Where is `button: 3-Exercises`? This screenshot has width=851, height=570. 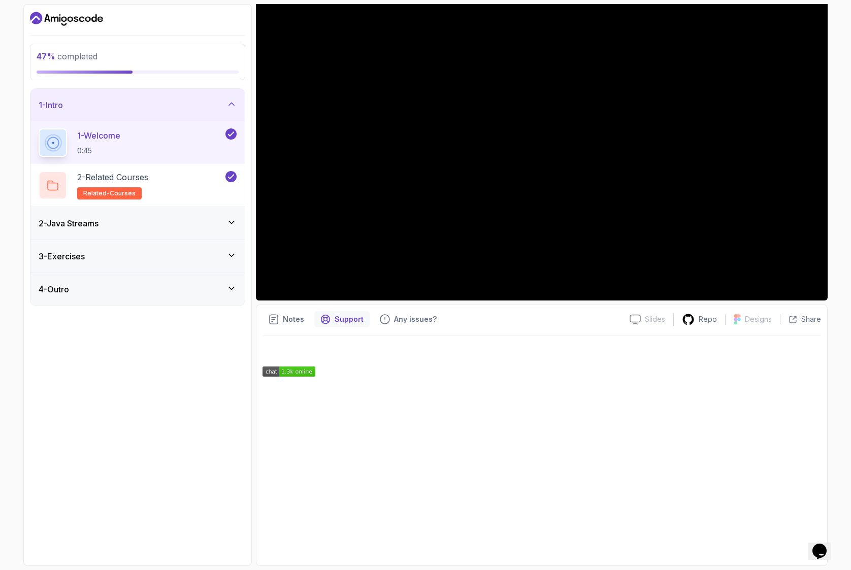 button: 3-Exercises is located at coordinates (138, 256).